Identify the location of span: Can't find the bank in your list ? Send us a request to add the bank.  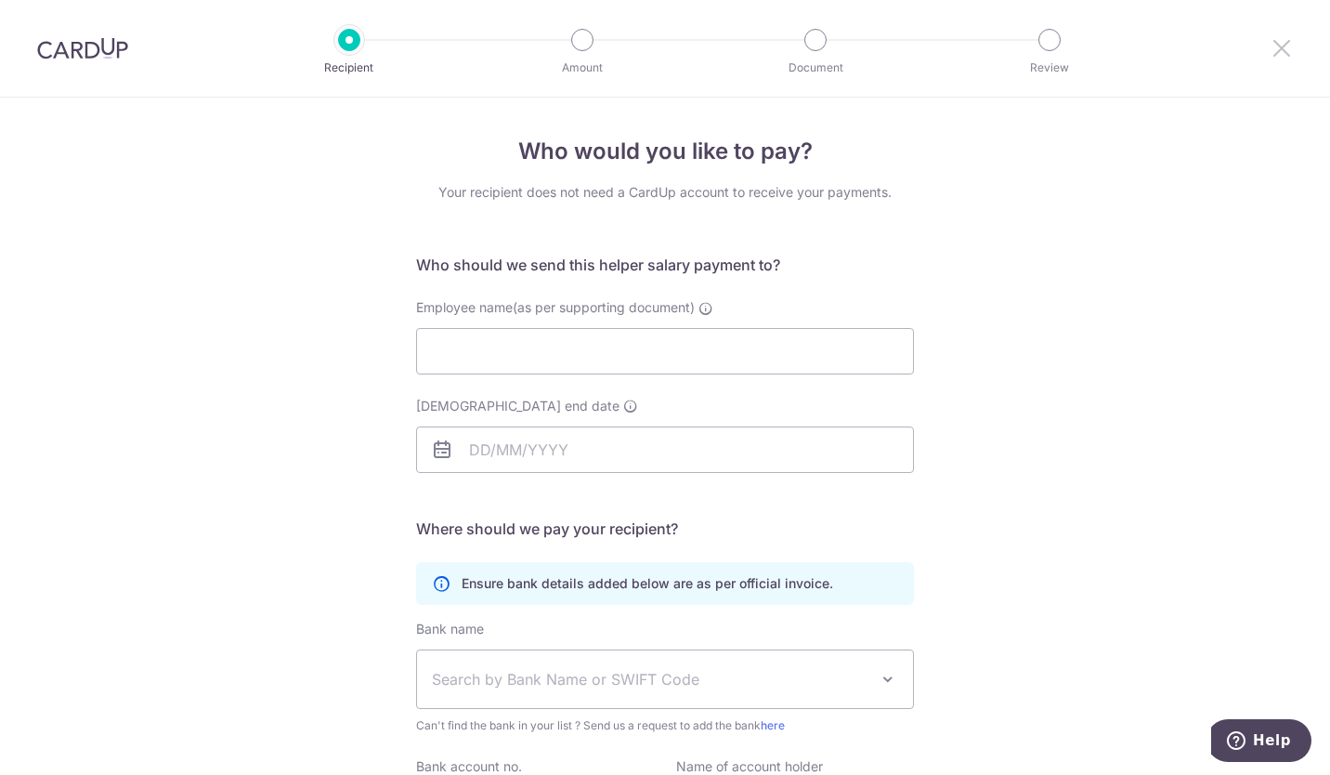
(665, 725).